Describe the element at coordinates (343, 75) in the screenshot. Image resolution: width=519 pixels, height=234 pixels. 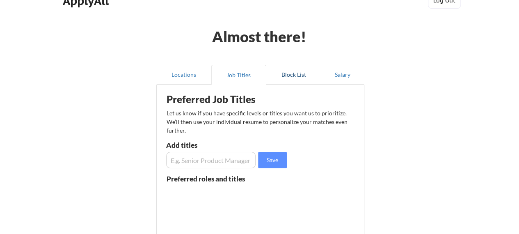
I see `button: Salary` at that location.